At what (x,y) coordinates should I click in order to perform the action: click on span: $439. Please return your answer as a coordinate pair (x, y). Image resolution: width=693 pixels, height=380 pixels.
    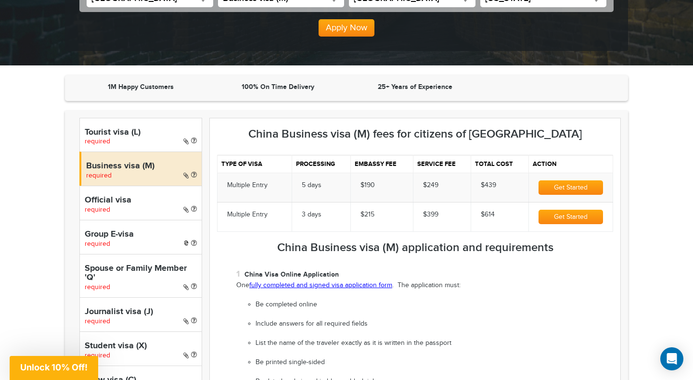
    Looking at the image, I should click on (489, 185).